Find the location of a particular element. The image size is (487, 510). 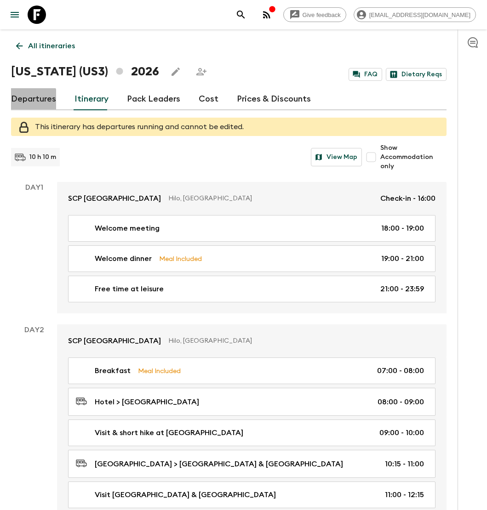

p: Welcome meeting is located at coordinates (127, 228).